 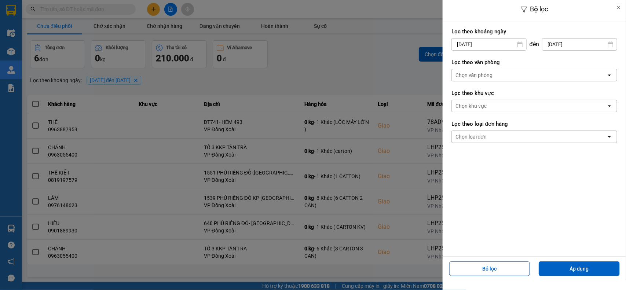 I want to click on div: Chọn văn phòng, so click(x=474, y=75).